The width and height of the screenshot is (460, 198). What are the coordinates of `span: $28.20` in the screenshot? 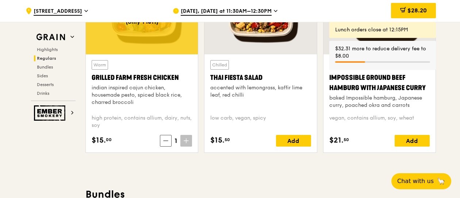 It's located at (417, 10).